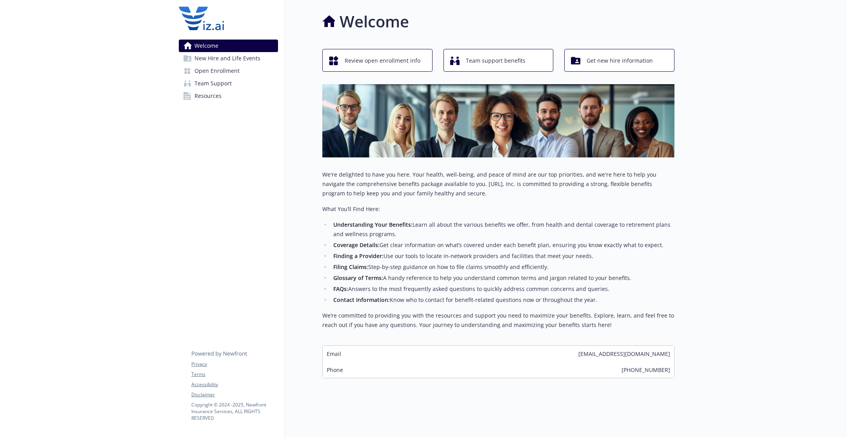 This screenshot has height=437, width=847. What do you see at coordinates (234, 385) in the screenshot?
I see `a: Accessibility` at bounding box center [234, 385].